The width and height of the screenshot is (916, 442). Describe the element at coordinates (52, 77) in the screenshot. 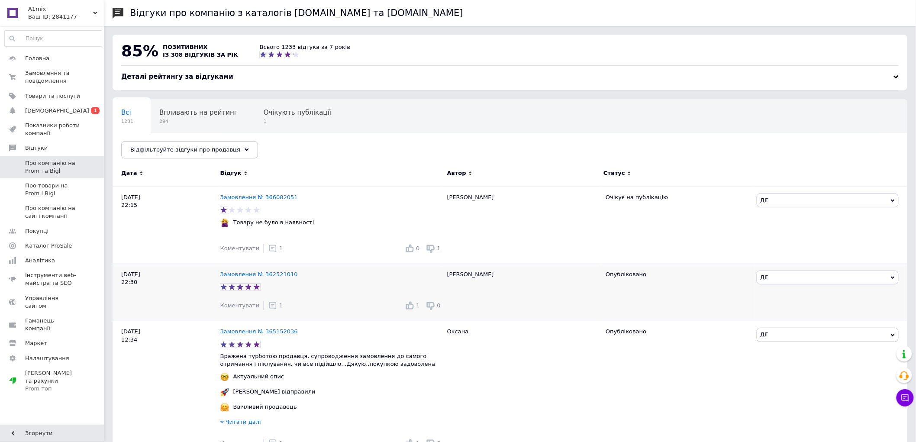

I see `span: Замовлення та повідомлення` at that location.